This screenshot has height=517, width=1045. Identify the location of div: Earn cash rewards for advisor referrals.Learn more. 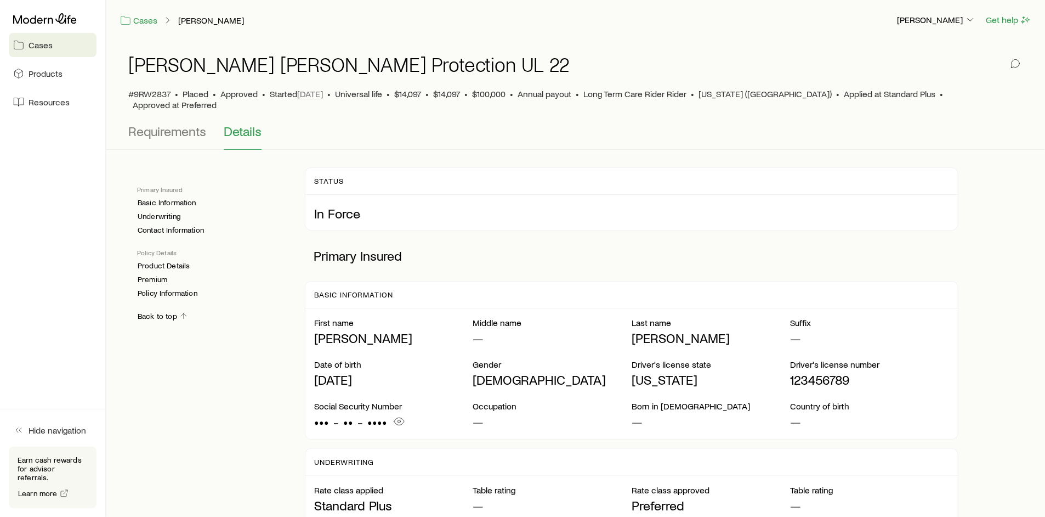
(53, 477).